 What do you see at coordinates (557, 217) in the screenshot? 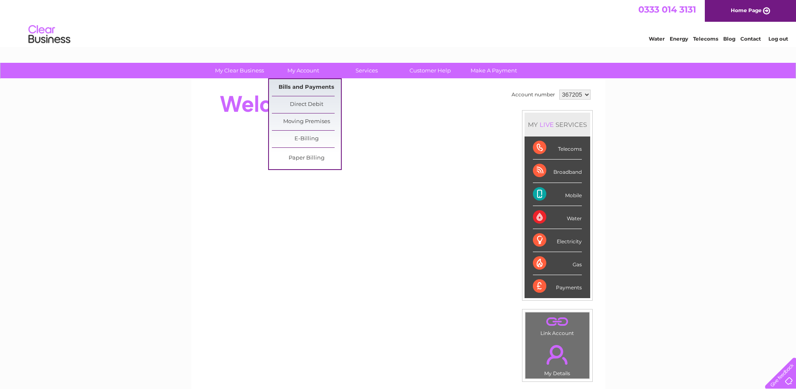
I see `div: Water` at bounding box center [557, 217].